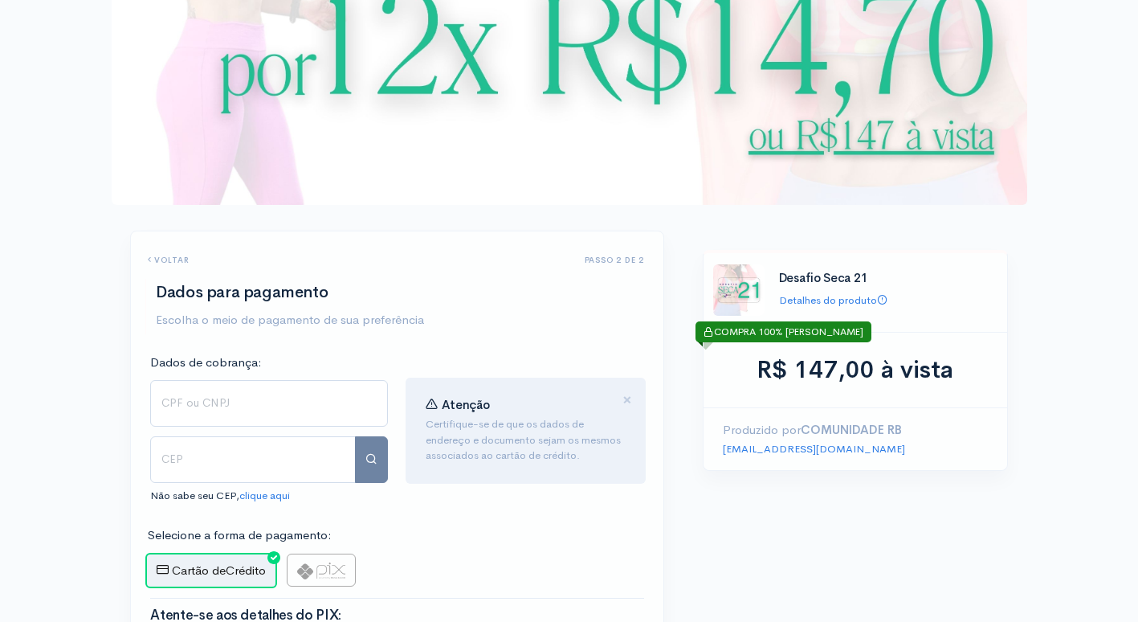 Image resolution: width=1138 pixels, height=622 pixels. I want to click on a: voltar, so click(167, 259).